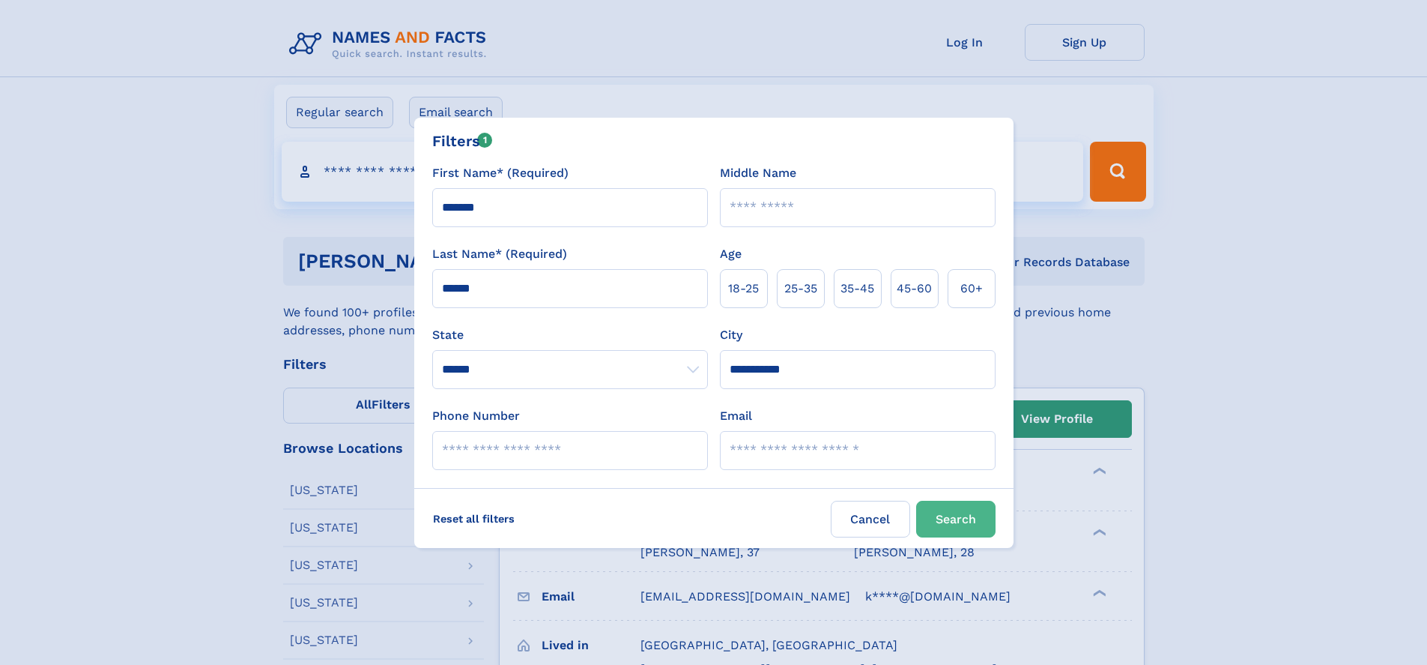  I want to click on label: Middle Name, so click(758, 173).